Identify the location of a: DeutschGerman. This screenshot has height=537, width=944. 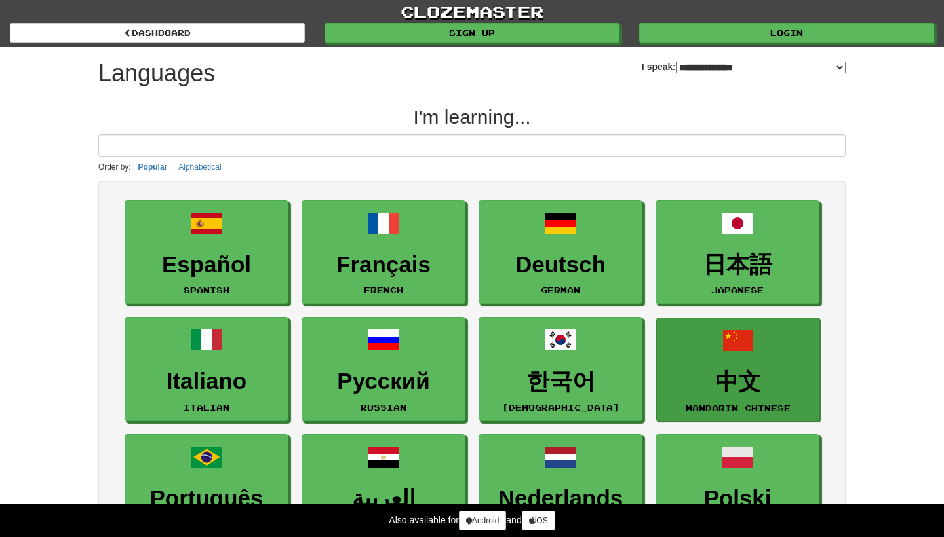
(560, 252).